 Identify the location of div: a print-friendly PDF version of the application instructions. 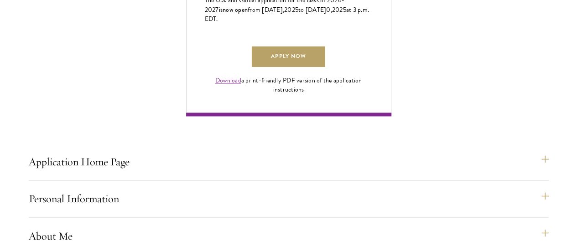
(288, 85).